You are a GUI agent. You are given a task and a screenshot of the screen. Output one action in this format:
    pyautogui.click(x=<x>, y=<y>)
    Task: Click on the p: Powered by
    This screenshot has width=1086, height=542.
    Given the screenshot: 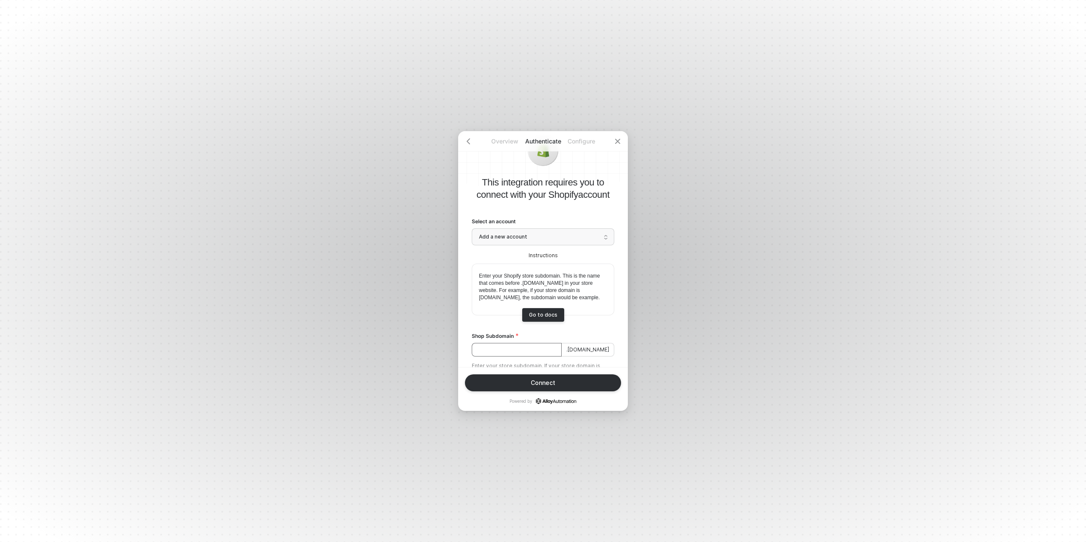 What is the action you would take?
    pyautogui.click(x=543, y=401)
    